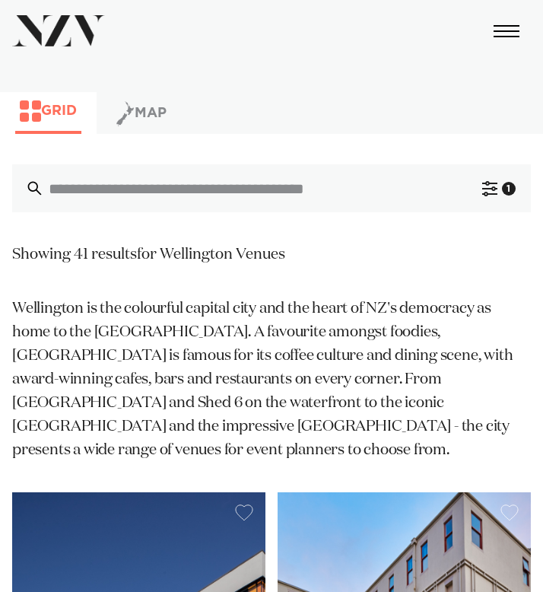 This screenshot has width=543, height=592. What do you see at coordinates (499, 188) in the screenshot?
I see `button: 1` at bounding box center [499, 188].